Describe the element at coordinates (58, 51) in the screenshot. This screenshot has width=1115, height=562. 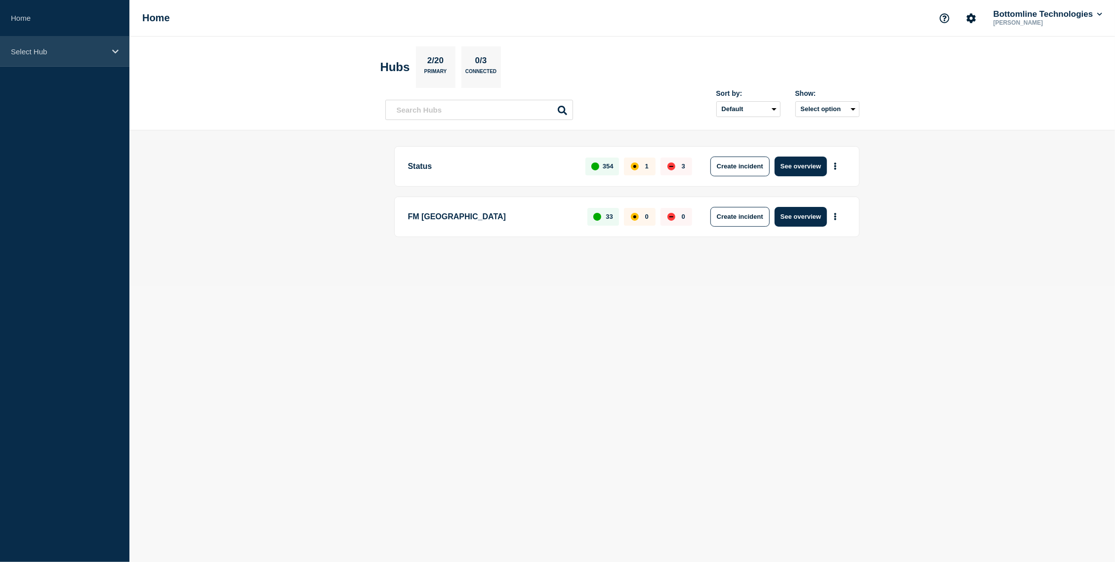
I see `p: Select Hub` at that location.